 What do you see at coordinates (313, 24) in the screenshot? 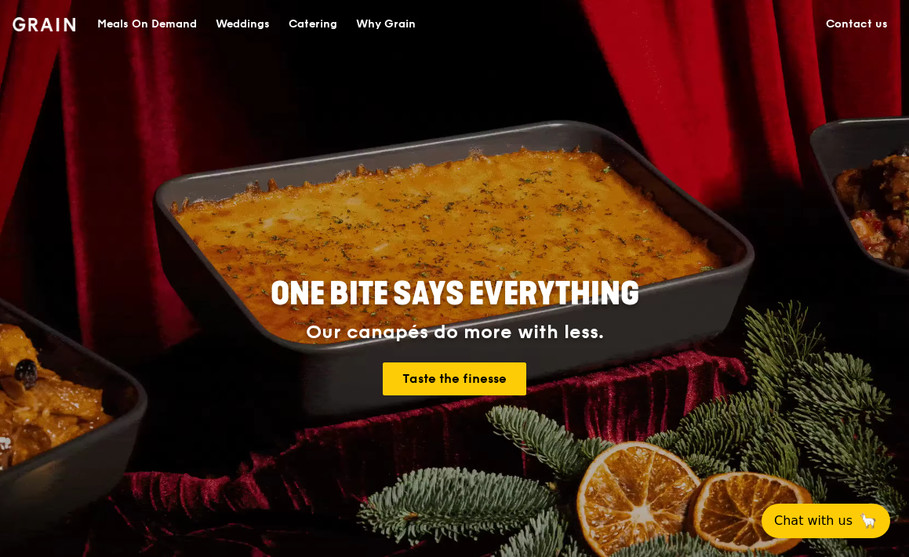
I see `div: Catering` at bounding box center [313, 24].